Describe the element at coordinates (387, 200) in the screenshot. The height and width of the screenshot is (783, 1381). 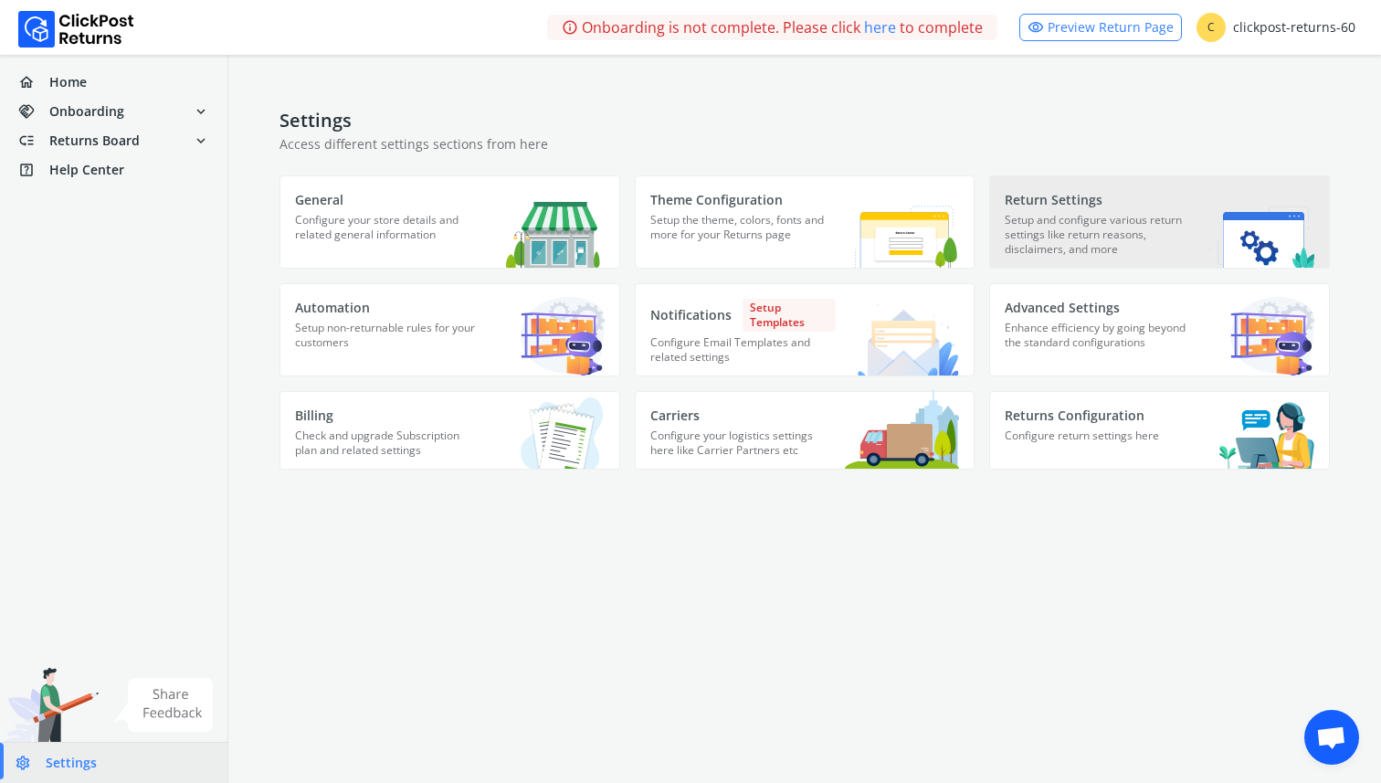
I see `p: General` at that location.